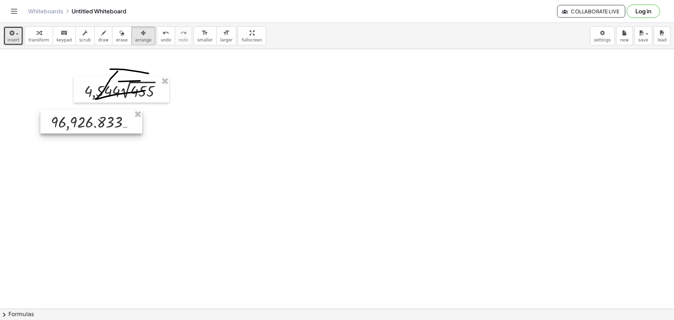  What do you see at coordinates (205, 36) in the screenshot?
I see `button: format_sizesmaller` at bounding box center [205, 36].